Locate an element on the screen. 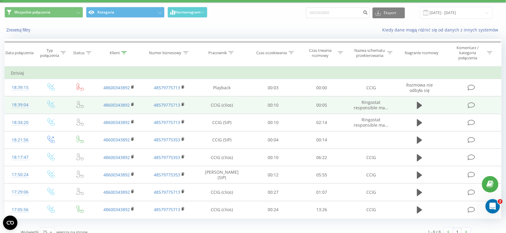 The height and width of the screenshot is (233, 506). span: 2 is located at coordinates (501, 202).